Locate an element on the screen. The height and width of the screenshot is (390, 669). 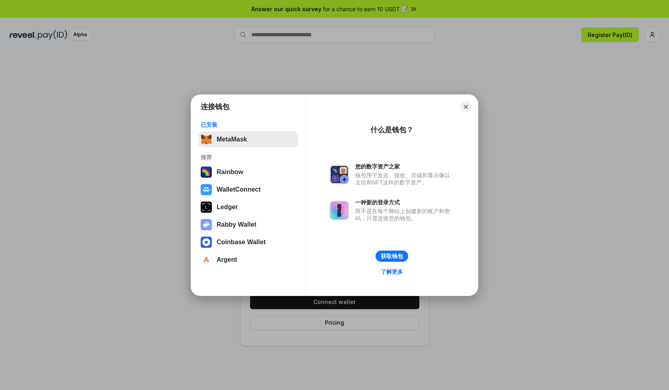
img: svg+xml,%3Csvg%20fill%3D%22none%22%20height%3D%2233%22%20viewBox%3D%220%200%2035%2033%22%20width%... is located at coordinates (206, 139).